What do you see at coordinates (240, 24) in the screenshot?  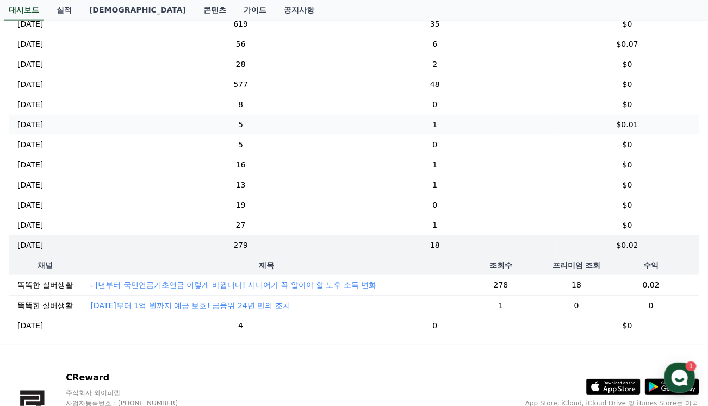 I see `td: 619` at bounding box center [240, 24].